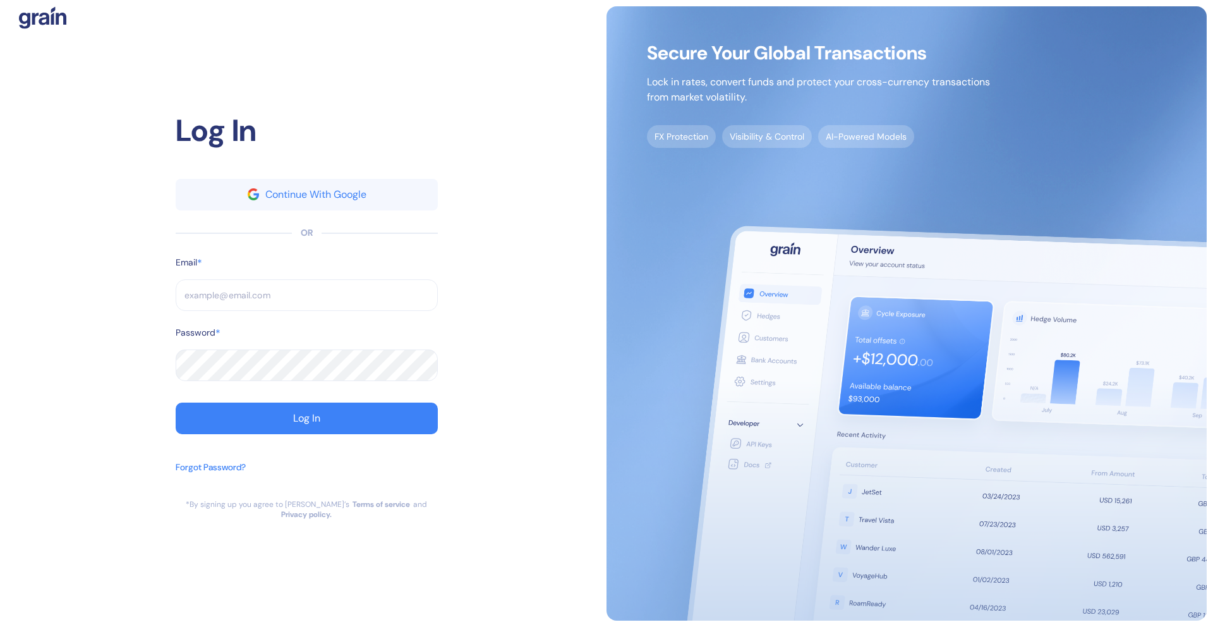 The height and width of the screenshot is (627, 1213). I want to click on span: FX Protection, so click(681, 137).